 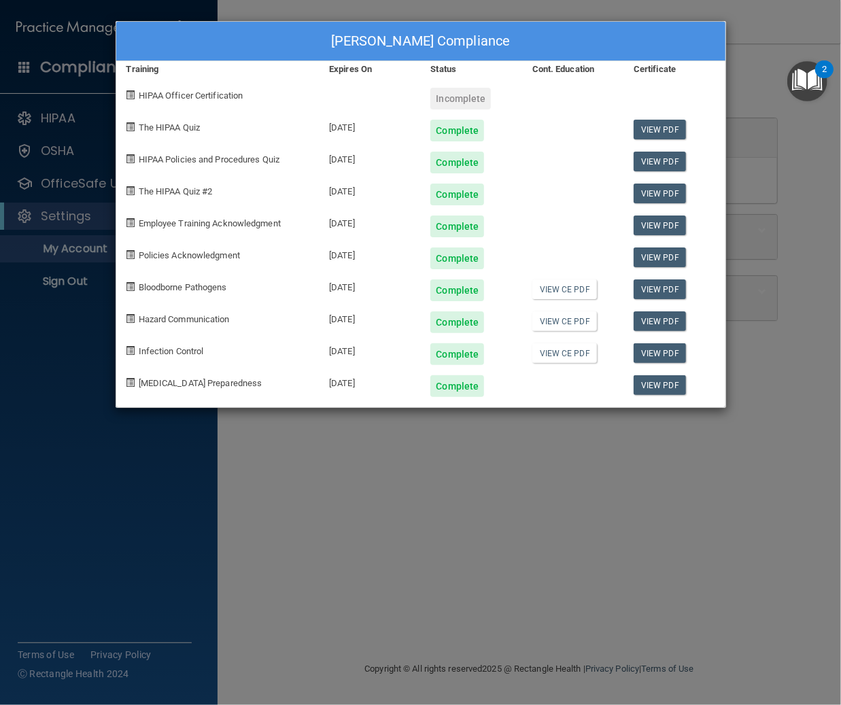 What do you see at coordinates (184, 319) in the screenshot?
I see `span: Hazard Communication` at bounding box center [184, 319].